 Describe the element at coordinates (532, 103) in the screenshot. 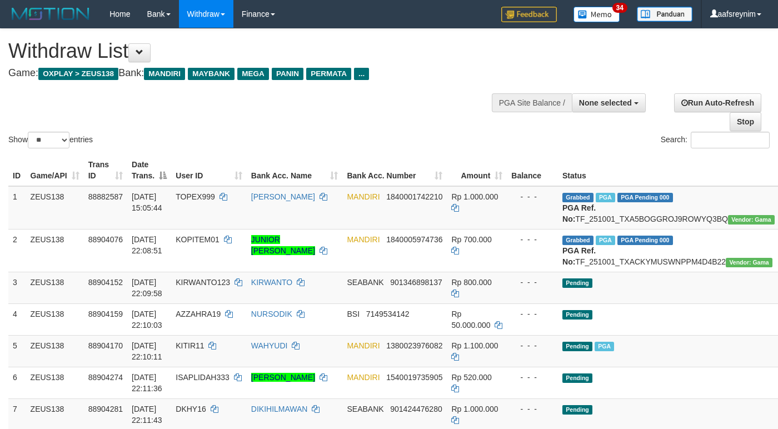

I see `div: PGA Site Balance /` at that location.